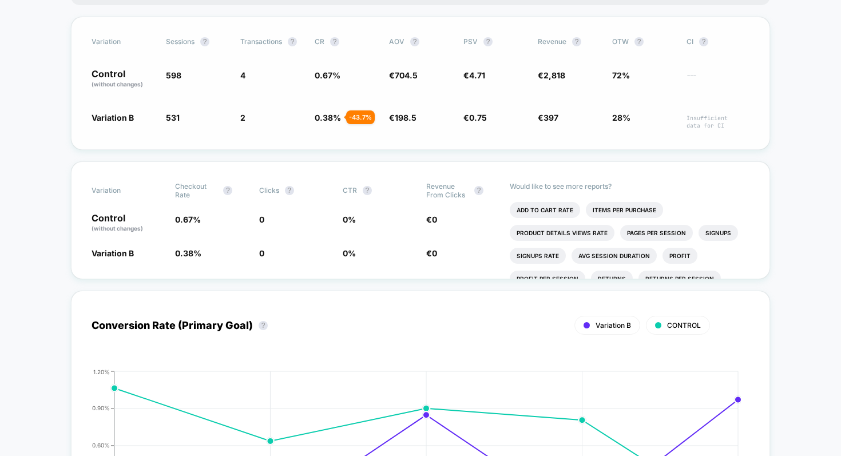  I want to click on li: Profit Per Session, so click(548, 279).